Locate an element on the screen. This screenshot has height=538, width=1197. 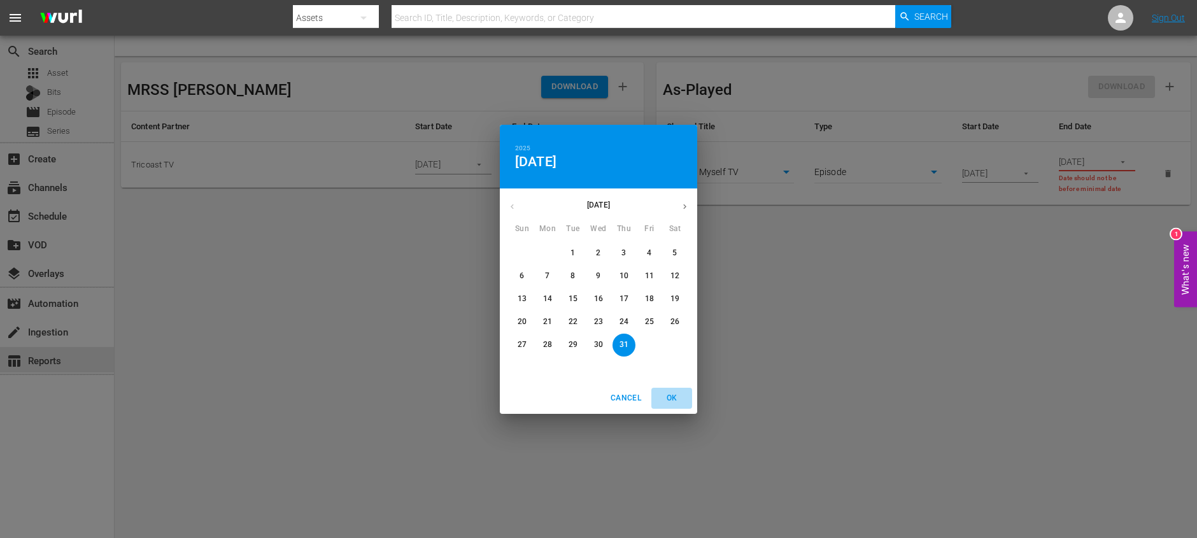
button: 27 is located at coordinates (522, 345).